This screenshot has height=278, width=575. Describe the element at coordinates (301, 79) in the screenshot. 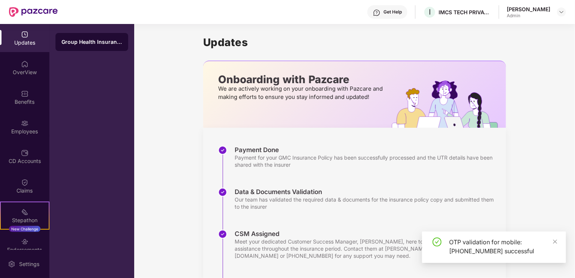

I see `p: Onboarding with Pazcare` at that location.